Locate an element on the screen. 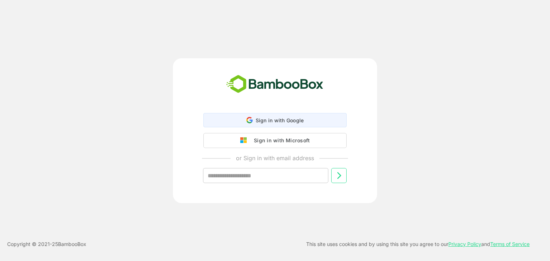  p: This site uses cookies and by using this site you agree to our and is located at coordinates (418, 245).